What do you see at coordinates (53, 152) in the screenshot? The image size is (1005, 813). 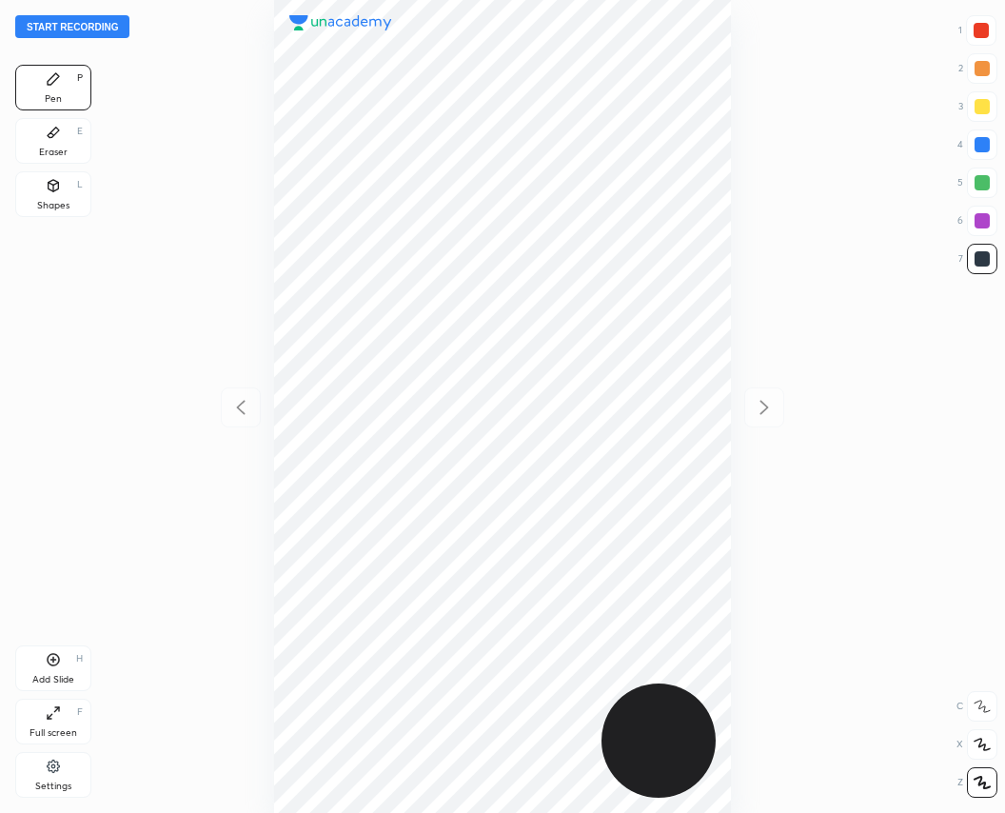 I see `div: Eraser` at bounding box center [53, 152].